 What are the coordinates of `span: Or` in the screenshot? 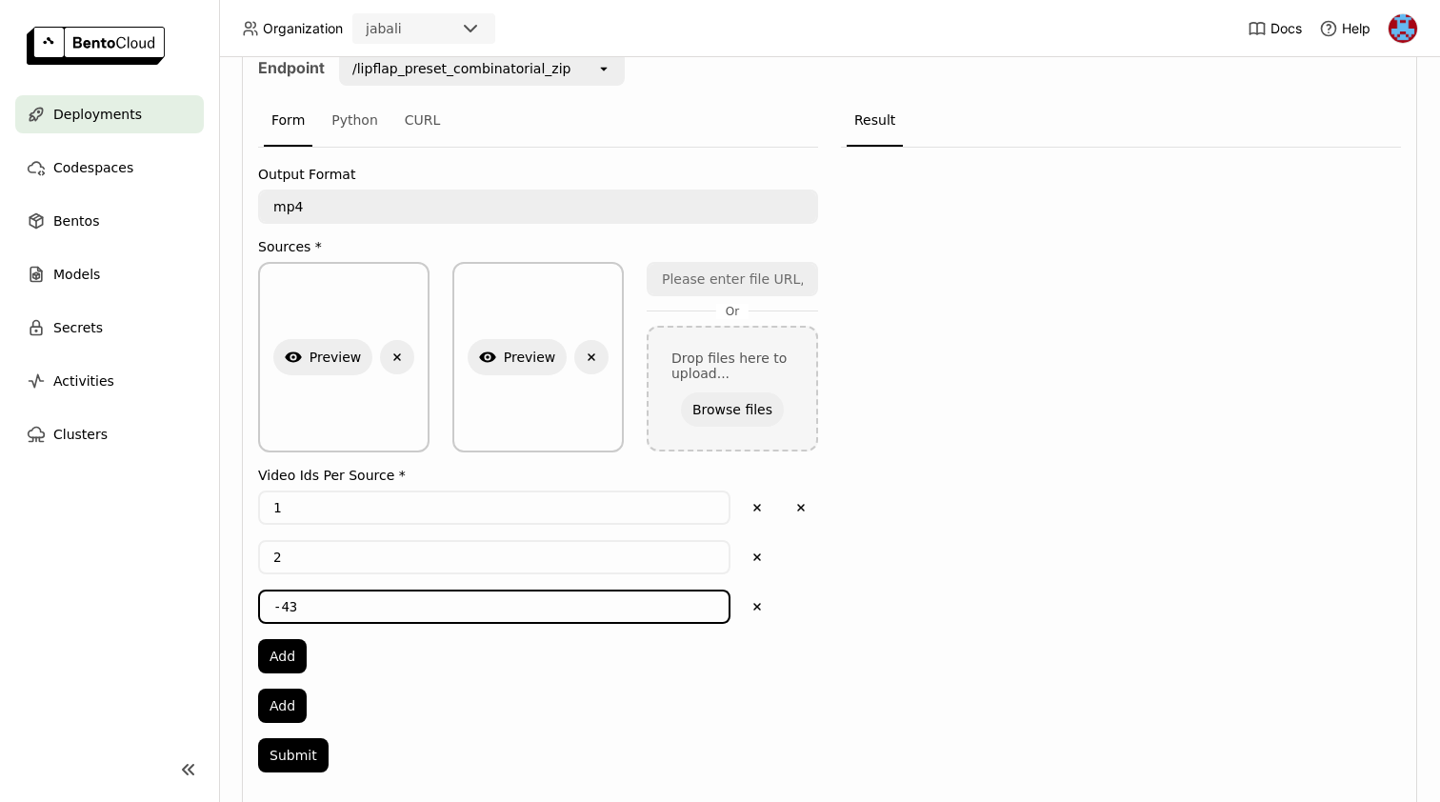 It's located at (732, 311).